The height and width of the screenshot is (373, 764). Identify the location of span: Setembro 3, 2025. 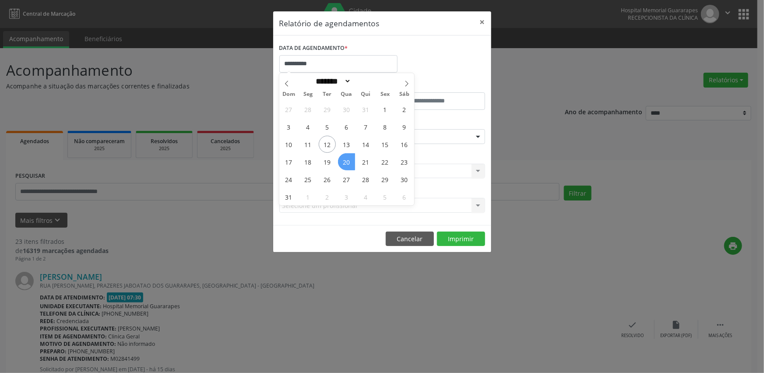
(346, 197).